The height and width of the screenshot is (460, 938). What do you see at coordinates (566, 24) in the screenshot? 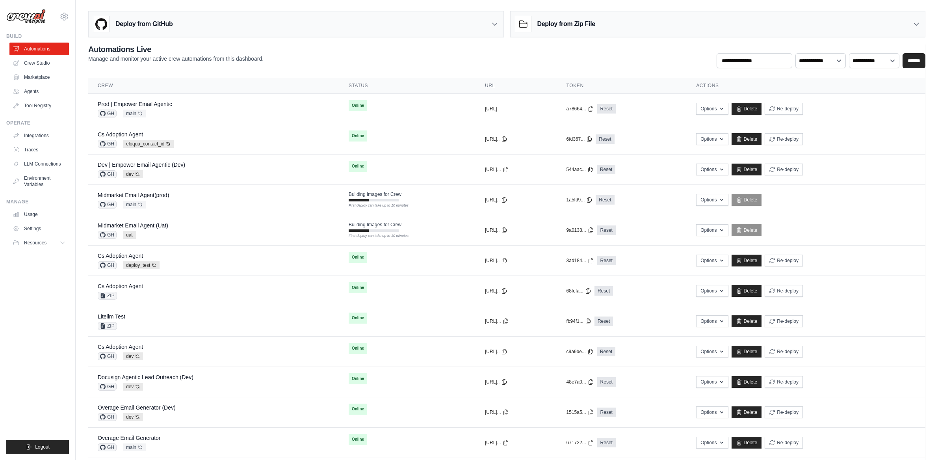
I see `h3: Deploy from Zip File` at bounding box center [566, 24].